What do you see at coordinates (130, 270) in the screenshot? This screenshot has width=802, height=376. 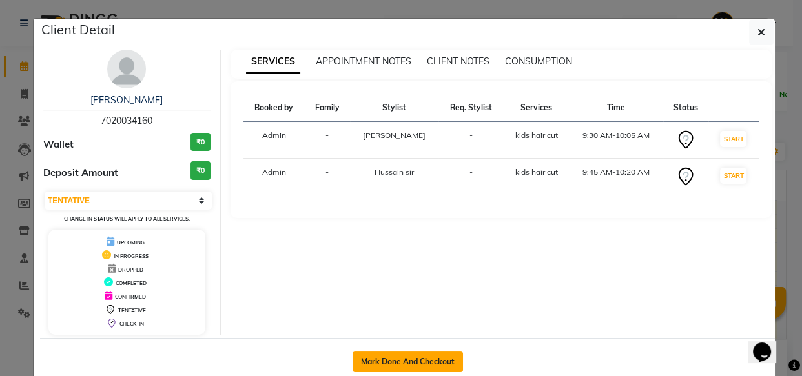 I see `span: DROPPED` at bounding box center [130, 270].